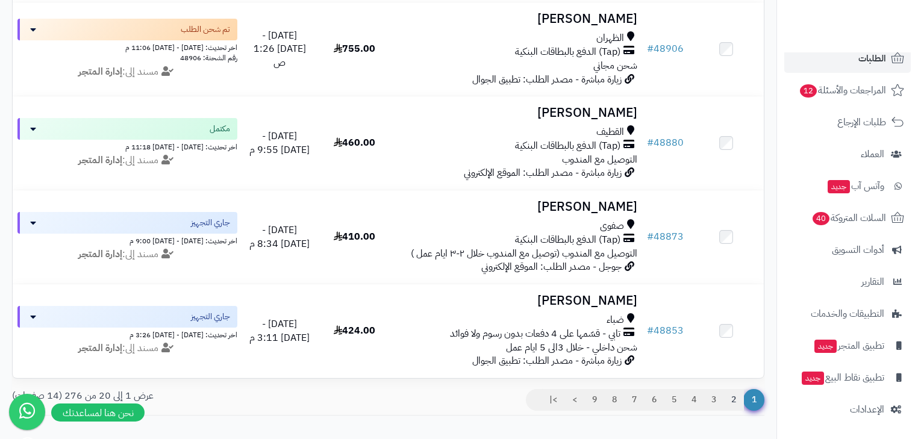 The image size is (918, 439). Describe the element at coordinates (847, 122) in the screenshot. I see `a: طلبات الإرجاع` at that location.